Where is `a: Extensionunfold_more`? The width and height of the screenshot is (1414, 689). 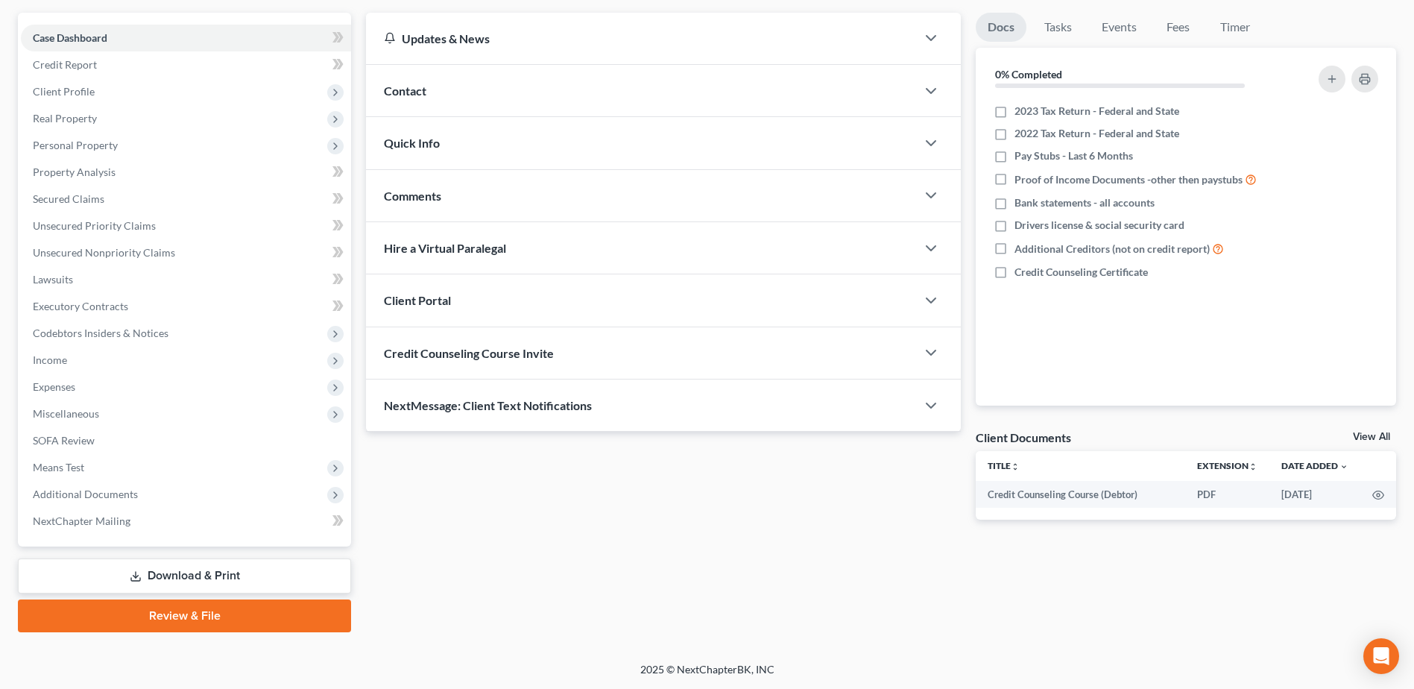
a: Extensionunfold_more is located at coordinates (1227, 465).